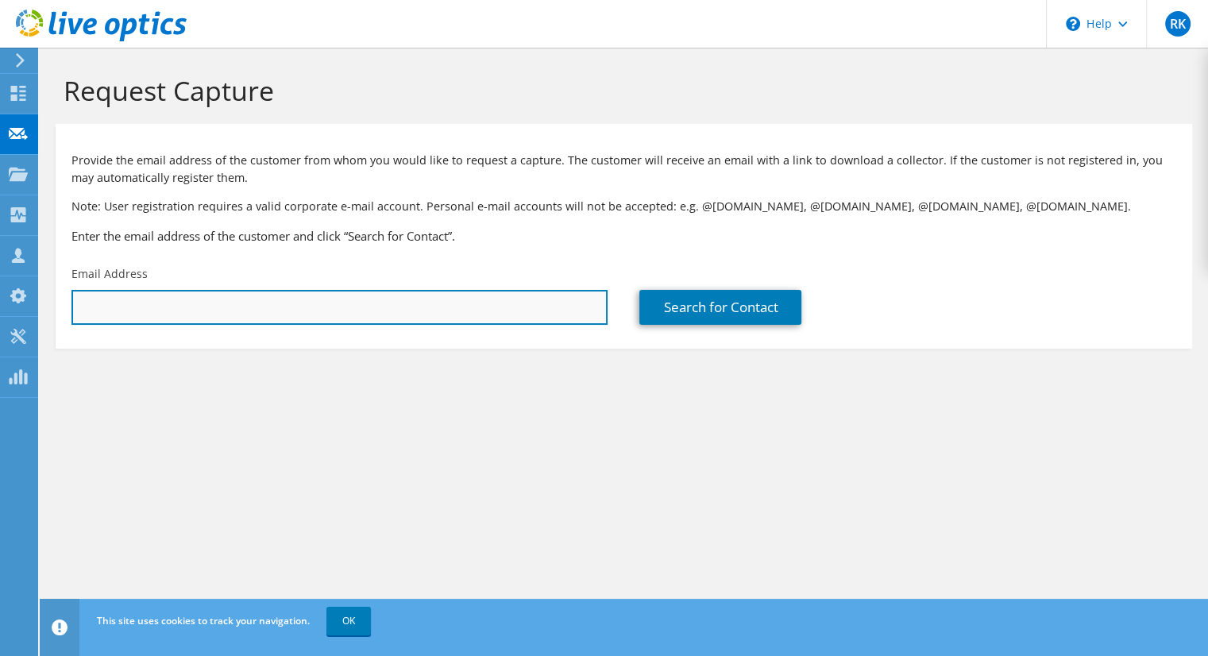  Describe the element at coordinates (1178, 24) in the screenshot. I see `span: RK` at that location.